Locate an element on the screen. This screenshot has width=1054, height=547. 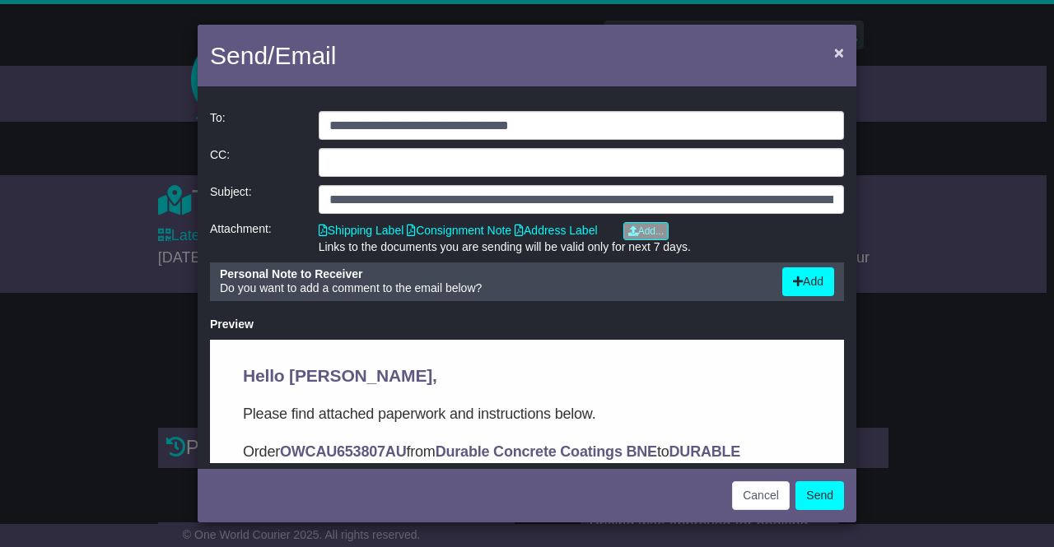
p: Order from to . In this email you’ll find important information about your order, and what you ne... is located at coordinates (317, 135).